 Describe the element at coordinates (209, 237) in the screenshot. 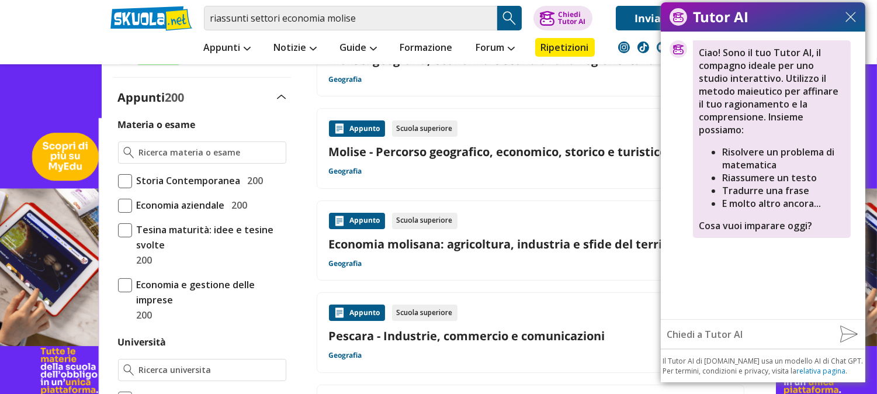

I see `span: Tesina maturità: idee e tesine svolte` at that location.